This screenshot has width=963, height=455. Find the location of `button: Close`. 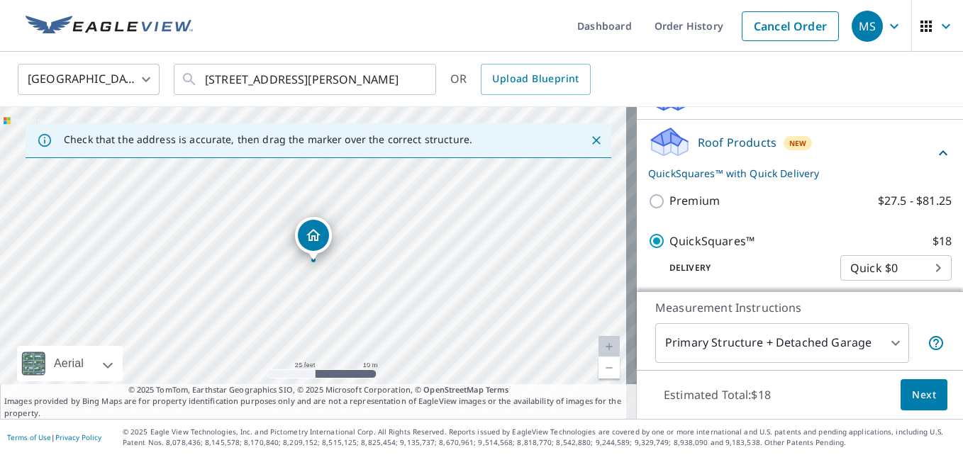

button: Close is located at coordinates (596, 140).